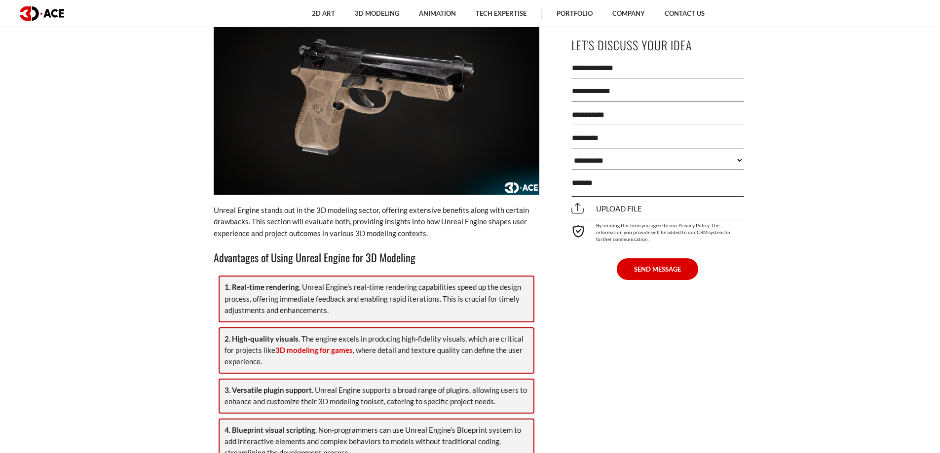 The image size is (940, 453). What do you see at coordinates (376, 103) in the screenshot?
I see `img: 3D beretta pistol for UE gaming project` at bounding box center [376, 103].